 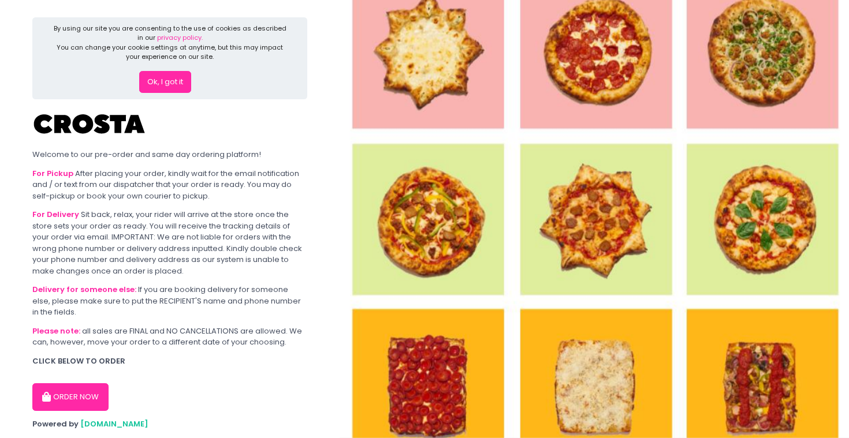 What do you see at coordinates (170, 301) in the screenshot?
I see `div: If you are booking delivery for someone else, please make sure to put the RECIPIENT'S name and ph...` at bounding box center [170, 301].